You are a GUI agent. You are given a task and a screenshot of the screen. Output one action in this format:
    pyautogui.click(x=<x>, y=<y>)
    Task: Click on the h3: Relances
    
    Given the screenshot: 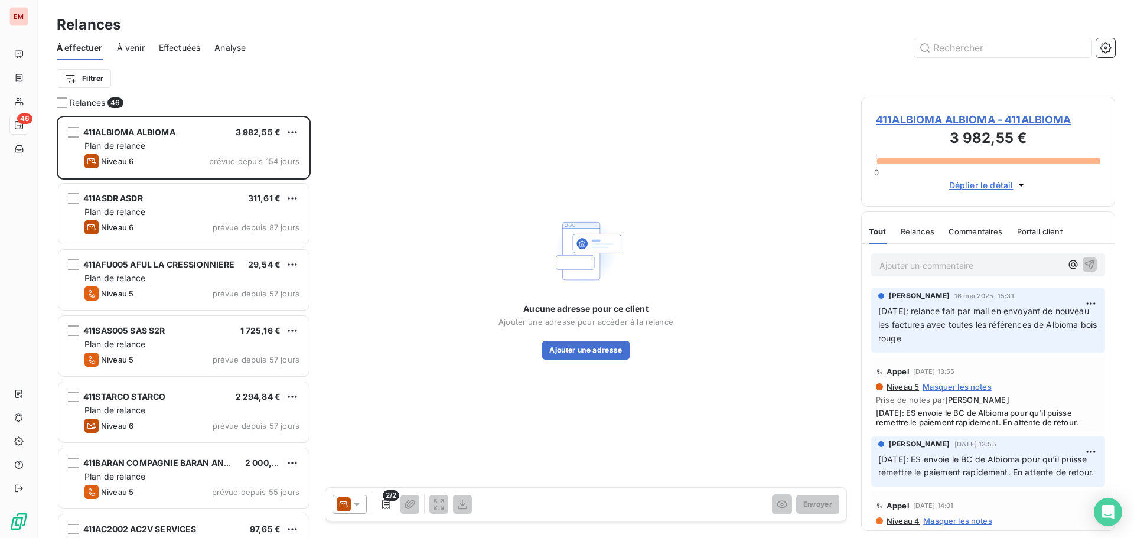 What is the action you would take?
    pyautogui.click(x=89, y=25)
    